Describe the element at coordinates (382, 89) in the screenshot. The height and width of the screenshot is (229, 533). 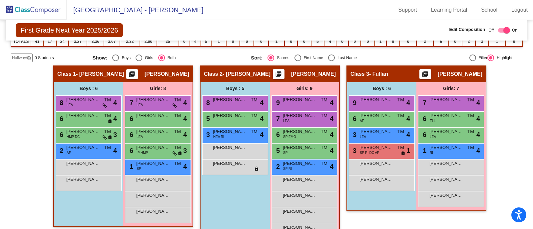
I see `div: Boys : 6` at that location.